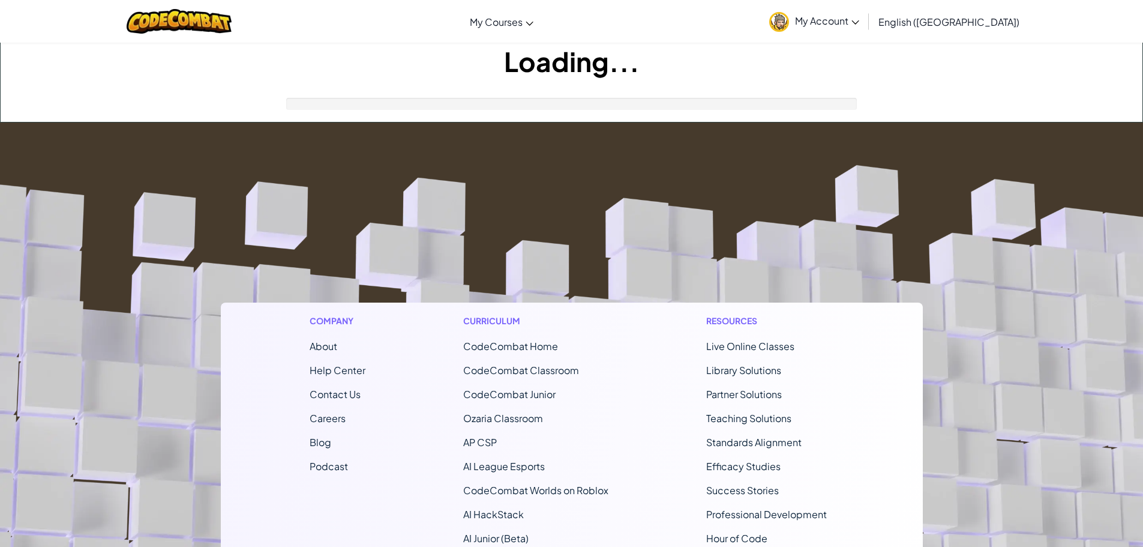  Describe the element at coordinates (337, 370) in the screenshot. I see `a: Help Center` at that location.